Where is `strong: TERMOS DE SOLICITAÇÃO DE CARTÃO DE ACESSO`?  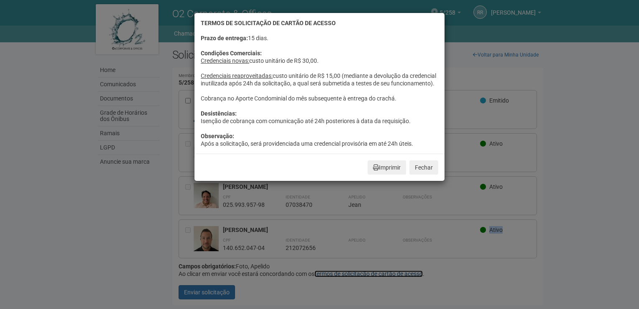 strong: TERMOS DE SOLICITAÇÃO DE CARTÃO DE ACESSO is located at coordinates (268, 23).